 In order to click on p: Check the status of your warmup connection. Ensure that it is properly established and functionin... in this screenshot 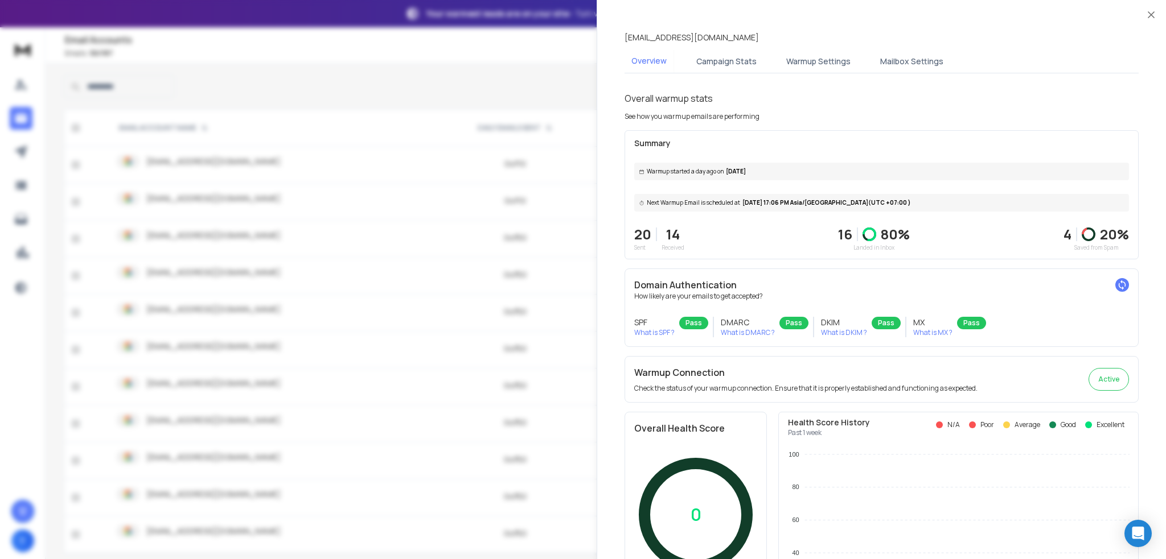, I will do `click(805, 389)`.